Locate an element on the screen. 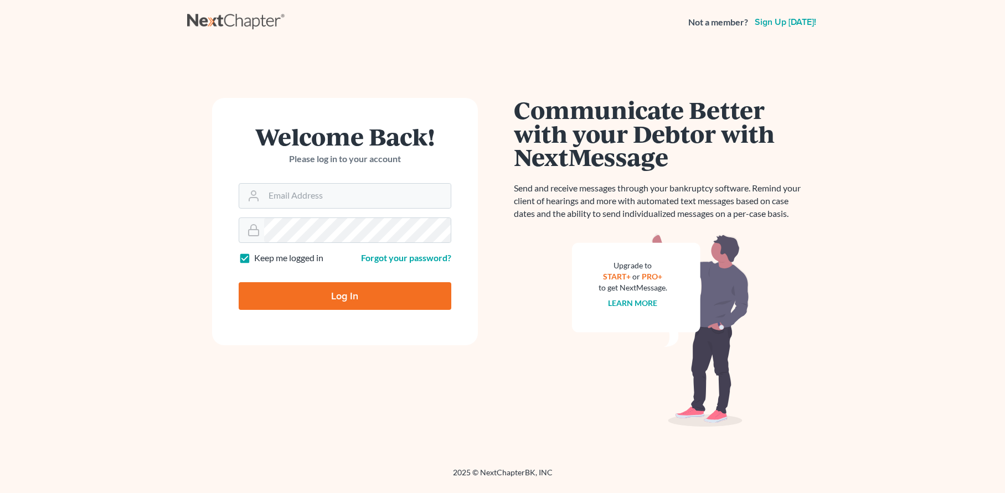 The height and width of the screenshot is (493, 1005). label: Keep me logged in is located at coordinates (288, 258).